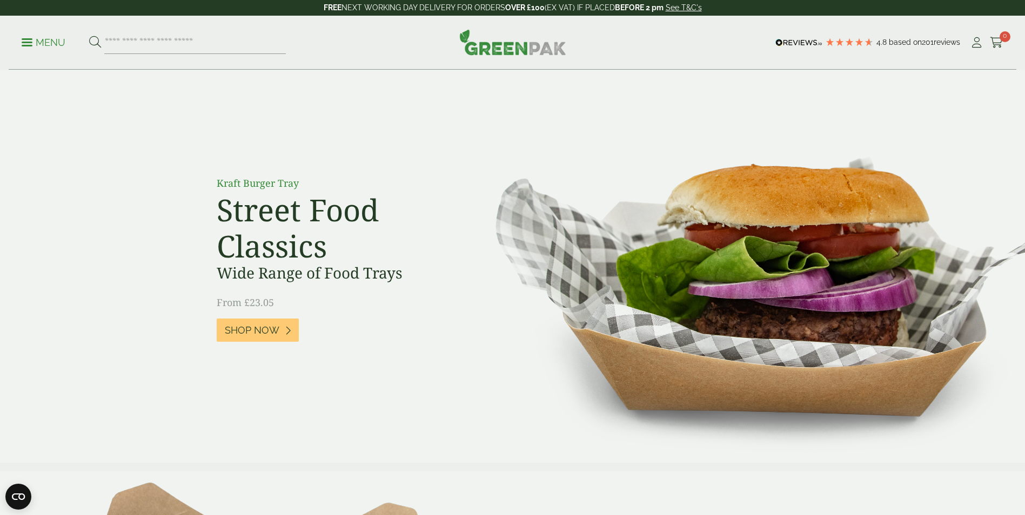 This screenshot has height=515, width=1025. Describe the element at coordinates (252, 331) in the screenshot. I see `span: Shop Now` at that location.